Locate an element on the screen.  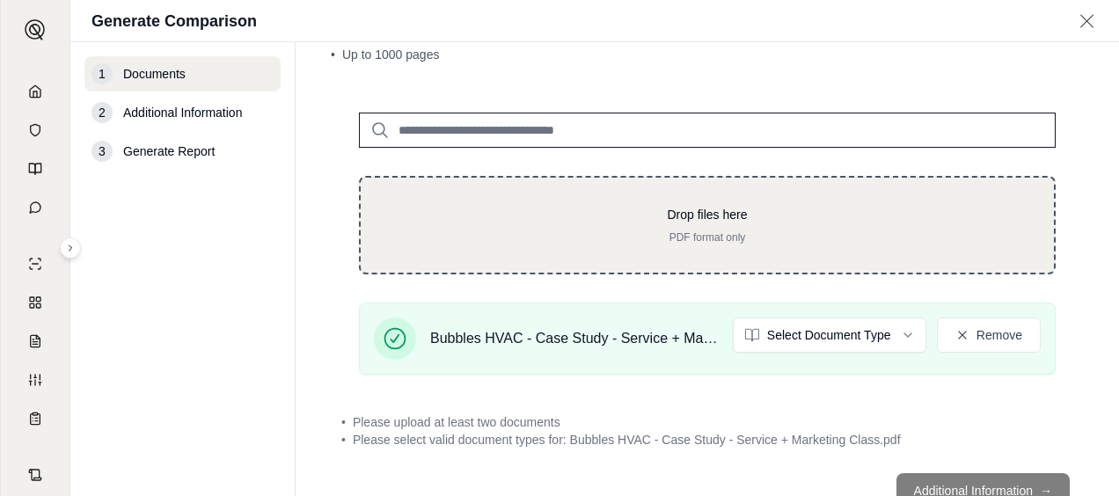
a: Policy Comparisons is located at coordinates (35, 303).